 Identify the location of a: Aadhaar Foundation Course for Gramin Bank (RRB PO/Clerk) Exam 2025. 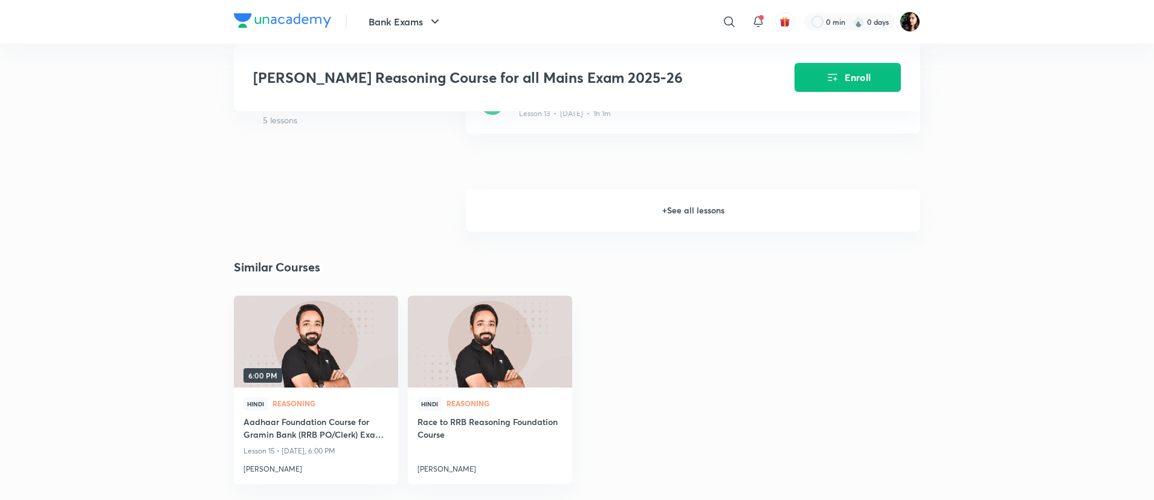
(316, 429).